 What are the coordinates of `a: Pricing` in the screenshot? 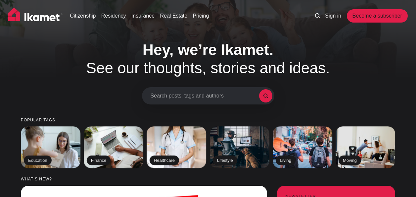 It's located at (201, 16).